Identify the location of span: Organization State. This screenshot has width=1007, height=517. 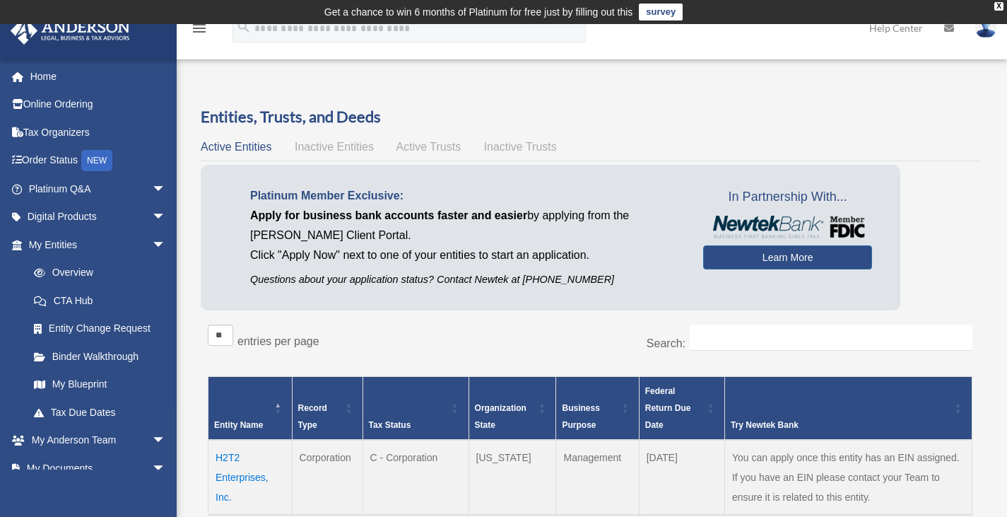
(500, 416).